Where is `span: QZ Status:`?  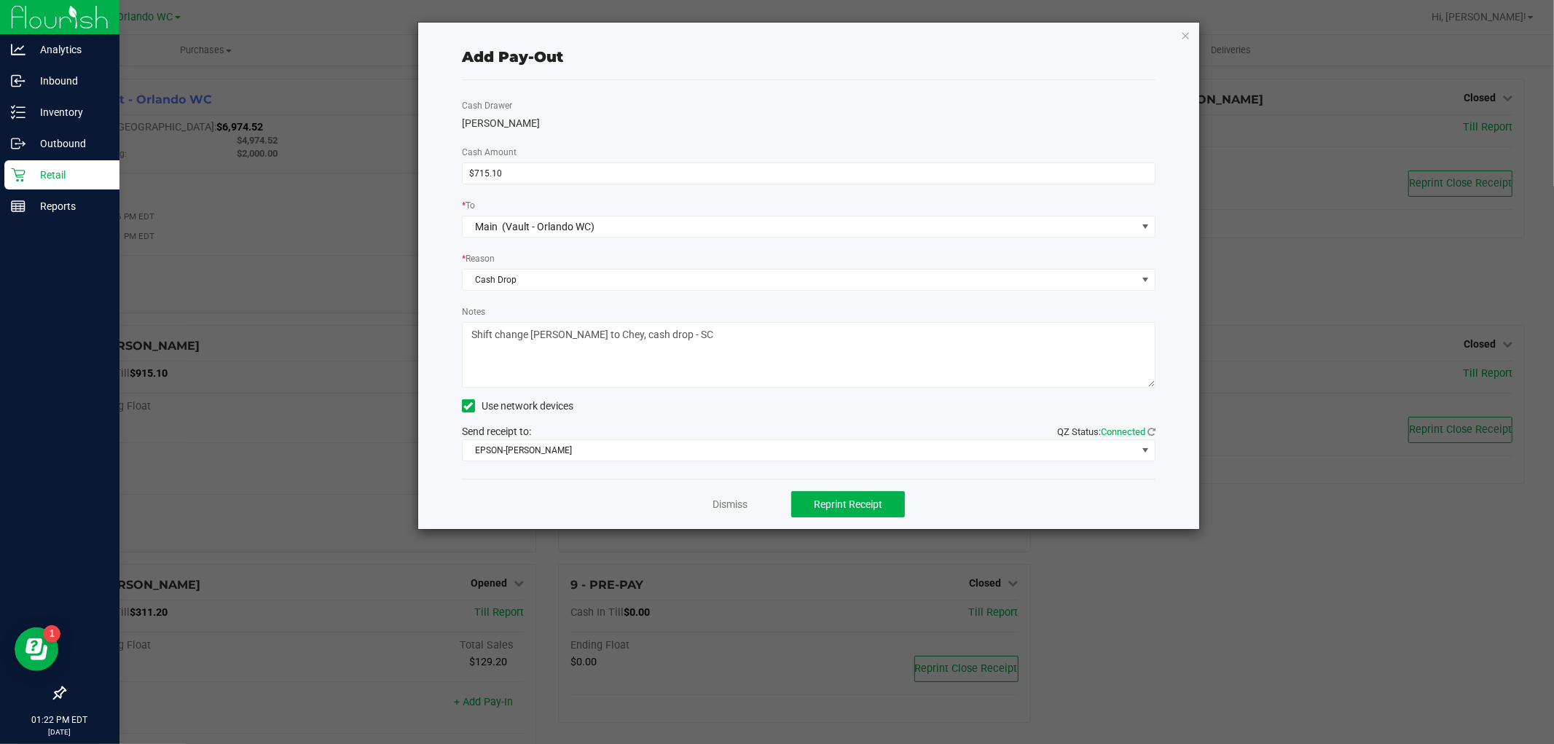
span: QZ Status: is located at coordinates (1106, 431).